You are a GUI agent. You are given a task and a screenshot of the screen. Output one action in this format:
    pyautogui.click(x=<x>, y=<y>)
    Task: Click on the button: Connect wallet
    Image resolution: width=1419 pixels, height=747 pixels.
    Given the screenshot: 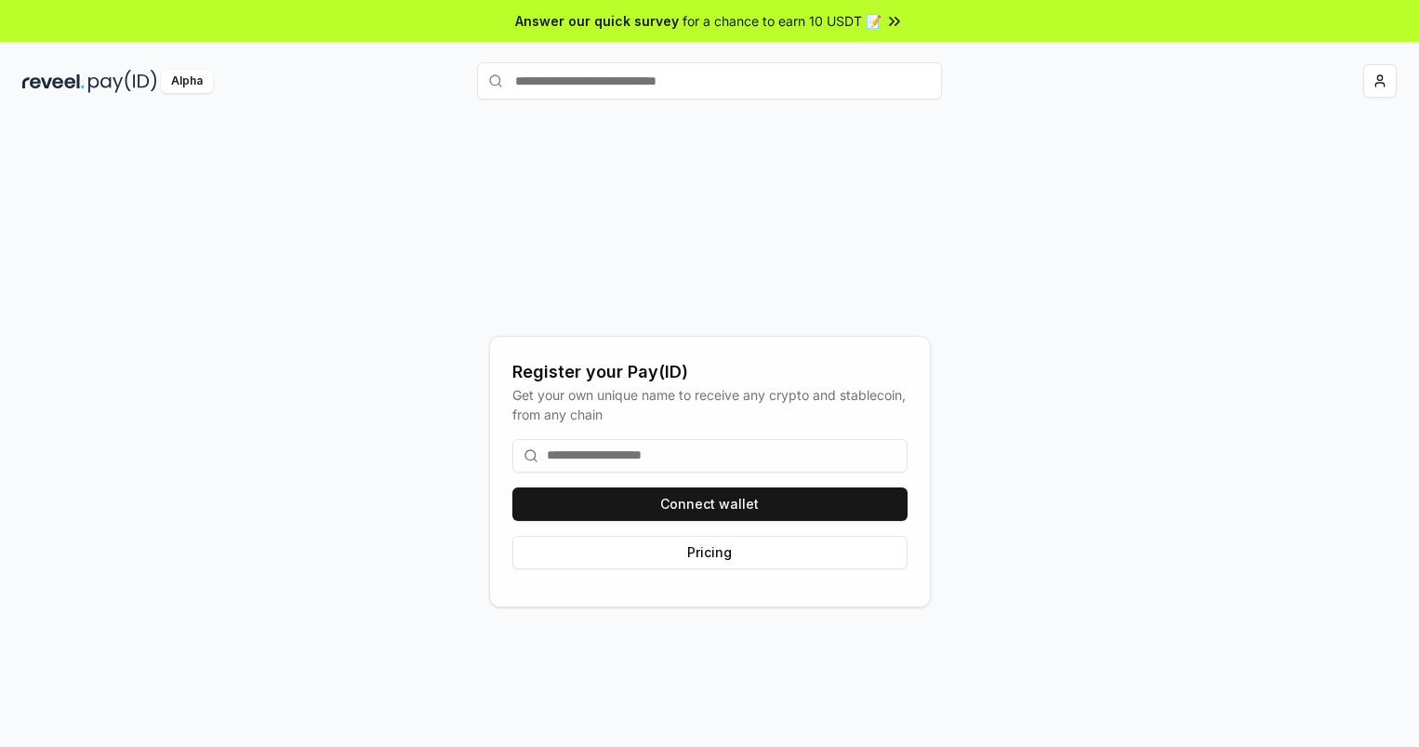 What is the action you would take?
    pyautogui.click(x=710, y=504)
    